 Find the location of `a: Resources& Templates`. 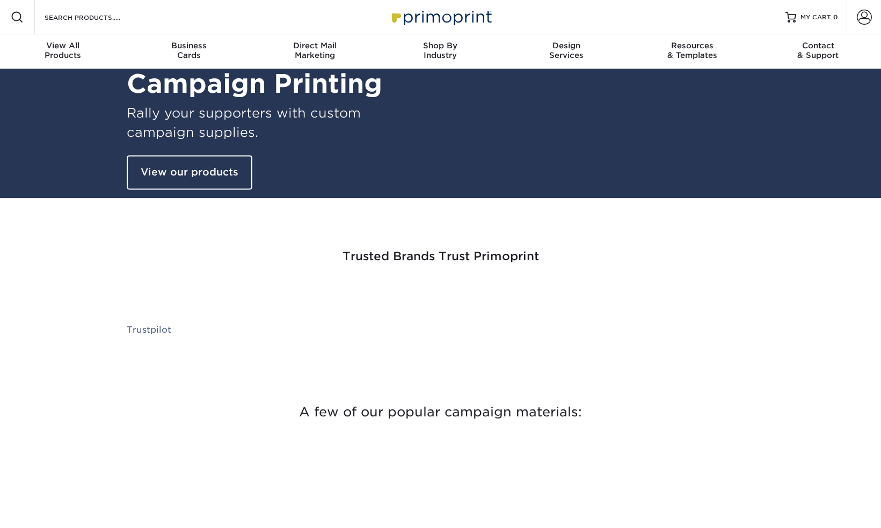

a: Resources& Templates is located at coordinates (692, 52).